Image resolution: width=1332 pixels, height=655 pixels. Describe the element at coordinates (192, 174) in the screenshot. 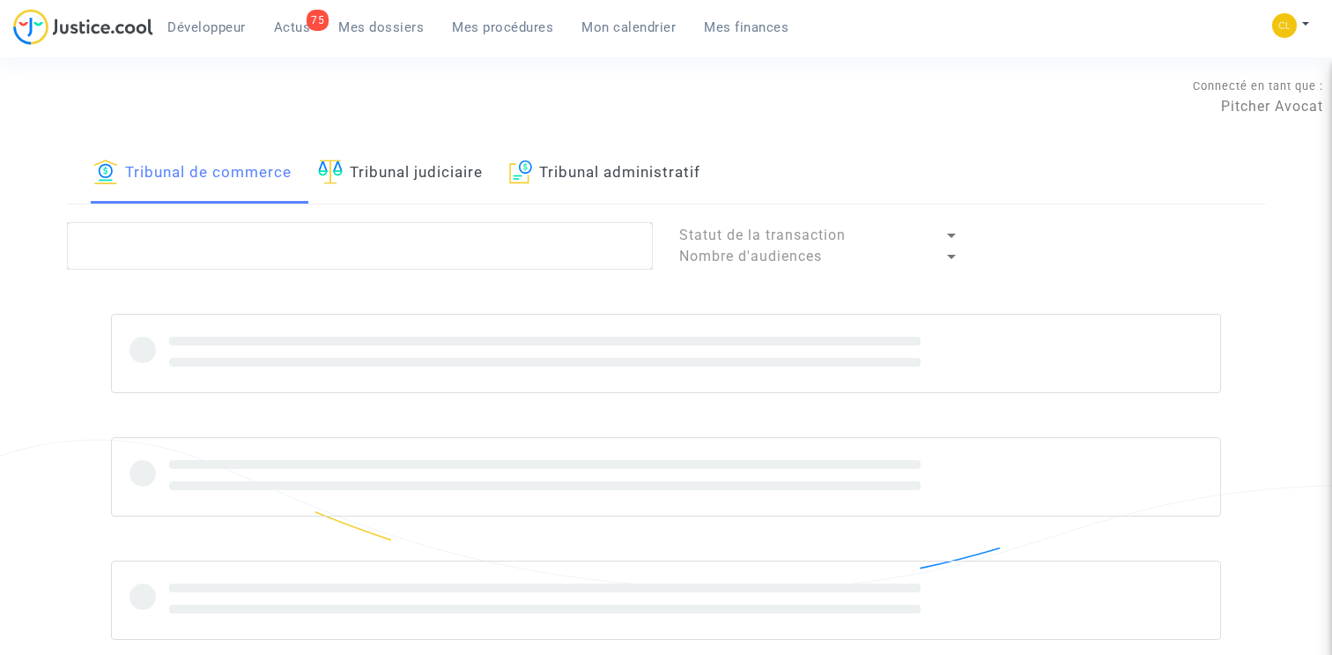

I see `a: Tribunal de commerce` at that location.